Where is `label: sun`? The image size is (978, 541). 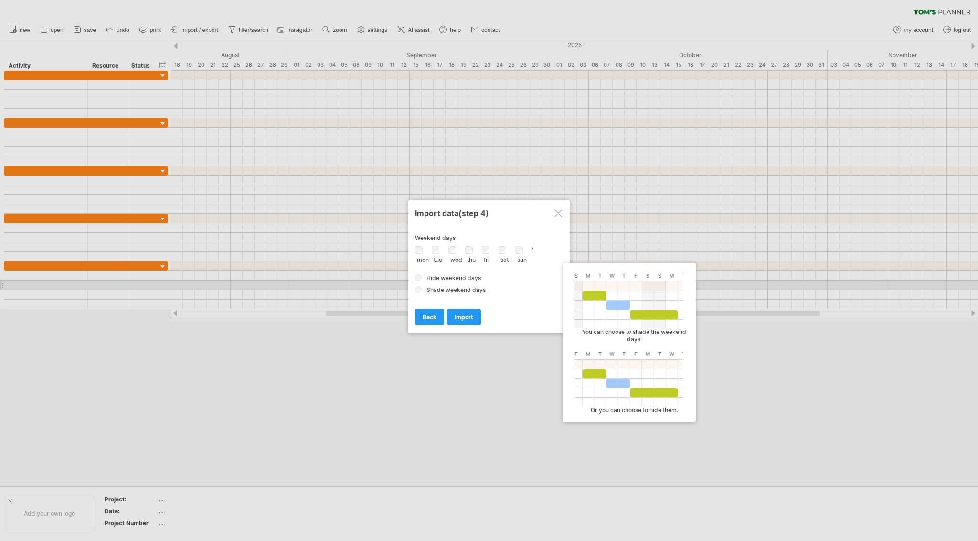 label: sun is located at coordinates (522, 260).